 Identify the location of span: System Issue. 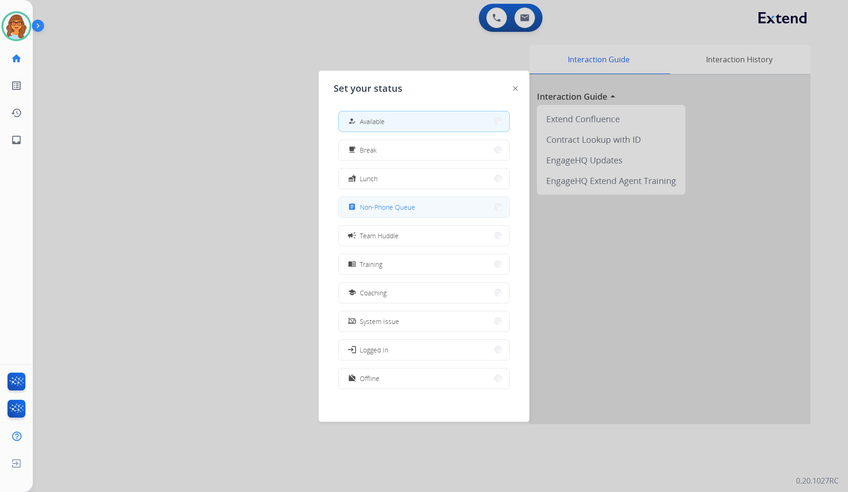
(379, 321).